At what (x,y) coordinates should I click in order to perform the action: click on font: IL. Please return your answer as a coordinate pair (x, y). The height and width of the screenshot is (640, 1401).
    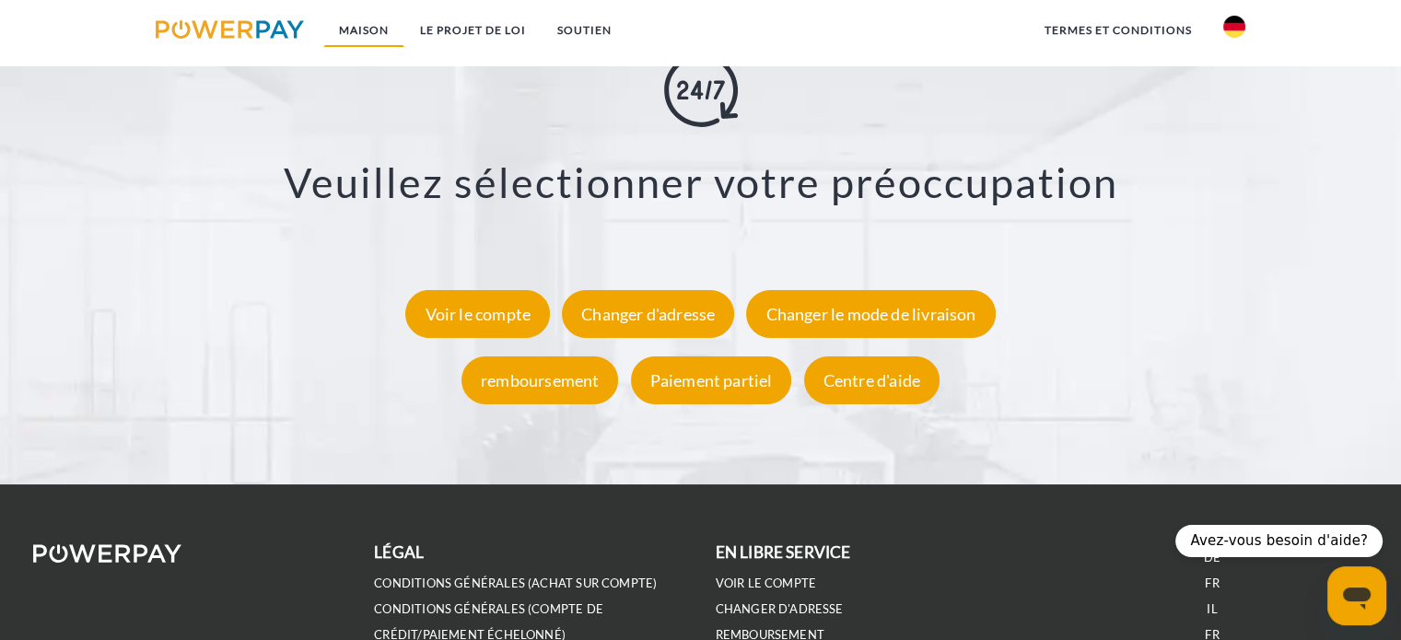
    Looking at the image, I should click on (1211, 609).